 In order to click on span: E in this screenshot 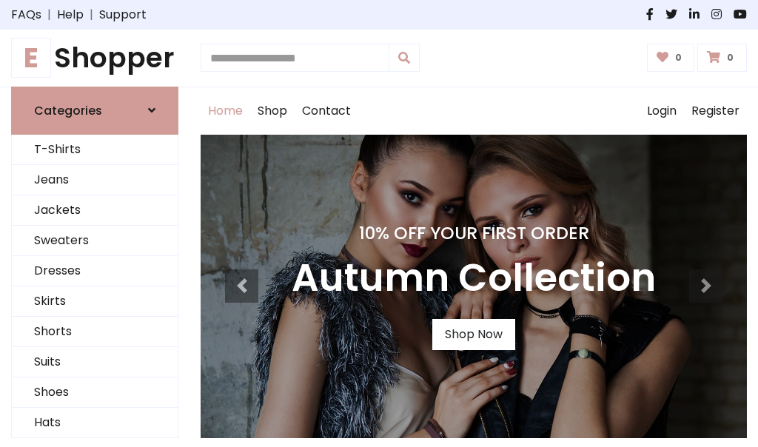, I will do `click(31, 58)`.